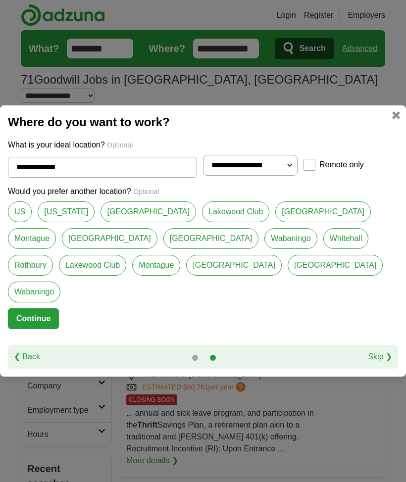 The width and height of the screenshot is (406, 482). Describe the element at coordinates (346, 238) in the screenshot. I see `a: Whitehall` at that location.